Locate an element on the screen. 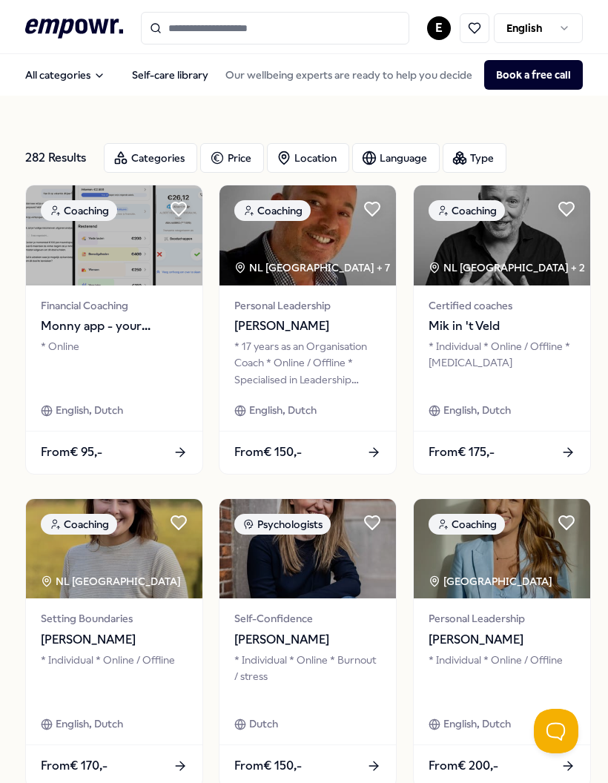  div: Psychologists is located at coordinates (283, 524).